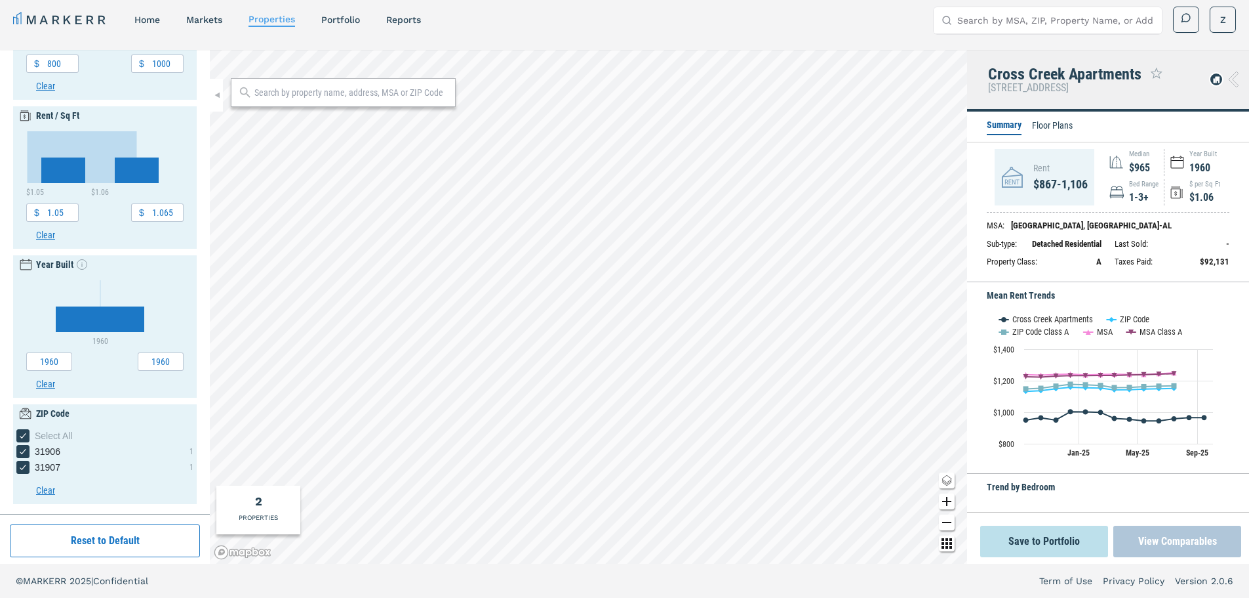  Describe the element at coordinates (1215, 262) in the screenshot. I see `div: $92,131` at that location.